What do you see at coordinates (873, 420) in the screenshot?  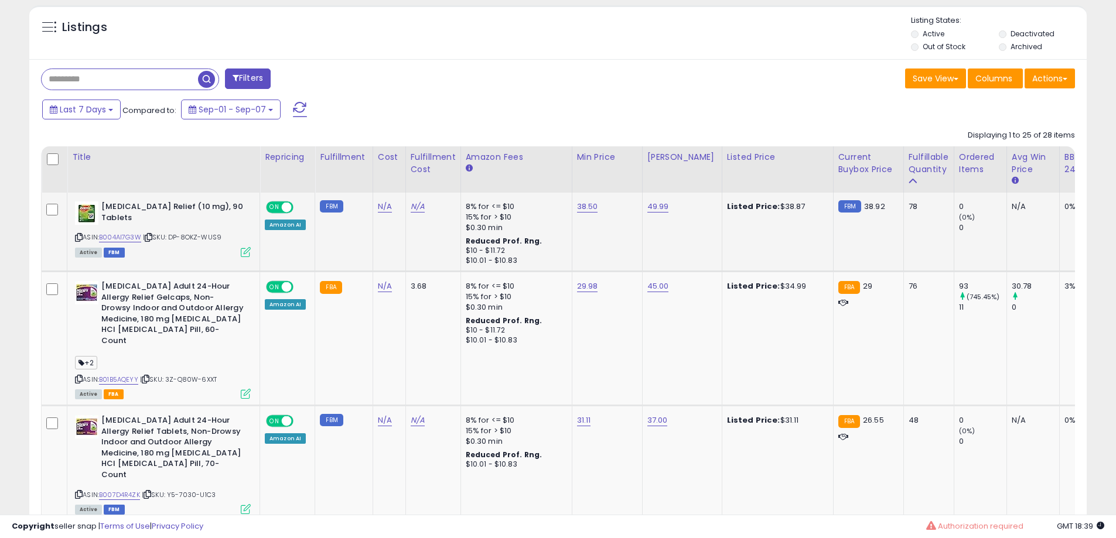 I see `span: 26.55` at bounding box center [873, 420].